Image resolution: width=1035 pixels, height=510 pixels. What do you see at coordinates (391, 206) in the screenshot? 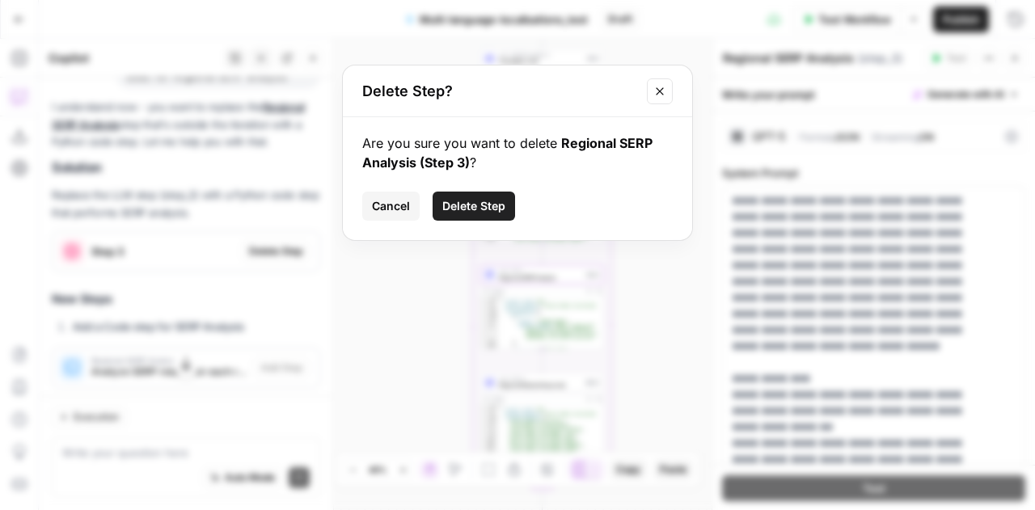
I see `button: Cancel` at bounding box center [391, 206].